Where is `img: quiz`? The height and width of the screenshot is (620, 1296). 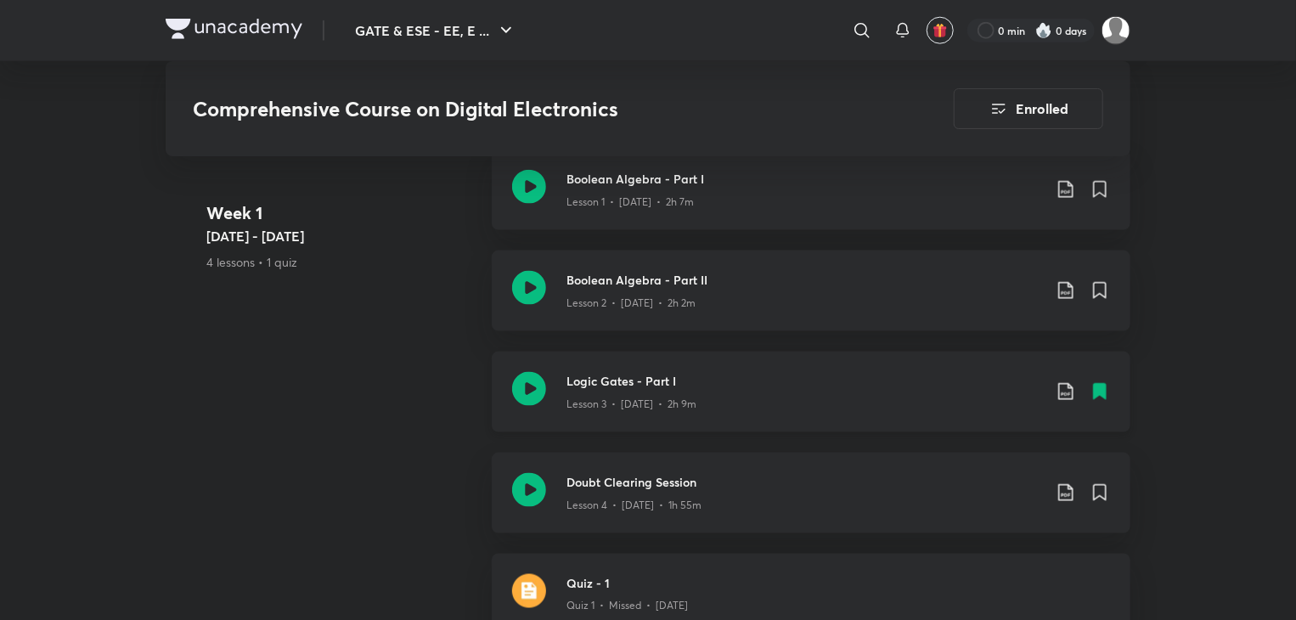
img: quiz is located at coordinates (529, 591).